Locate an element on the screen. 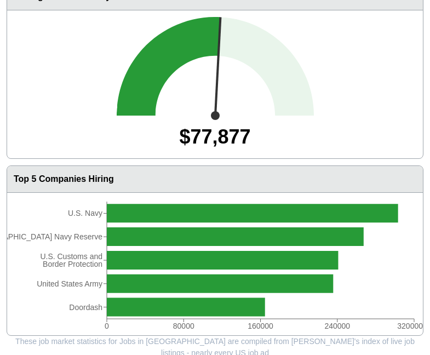  tspan: 0 is located at coordinates (107, 326).